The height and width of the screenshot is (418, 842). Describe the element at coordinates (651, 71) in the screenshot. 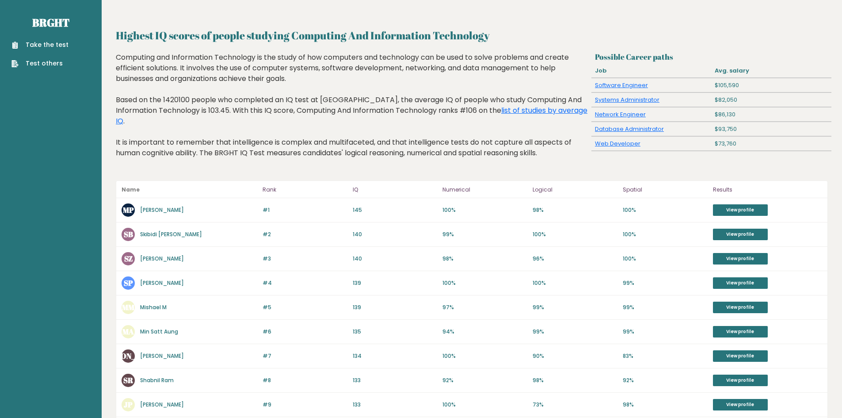

I see `div: Job` at that location.